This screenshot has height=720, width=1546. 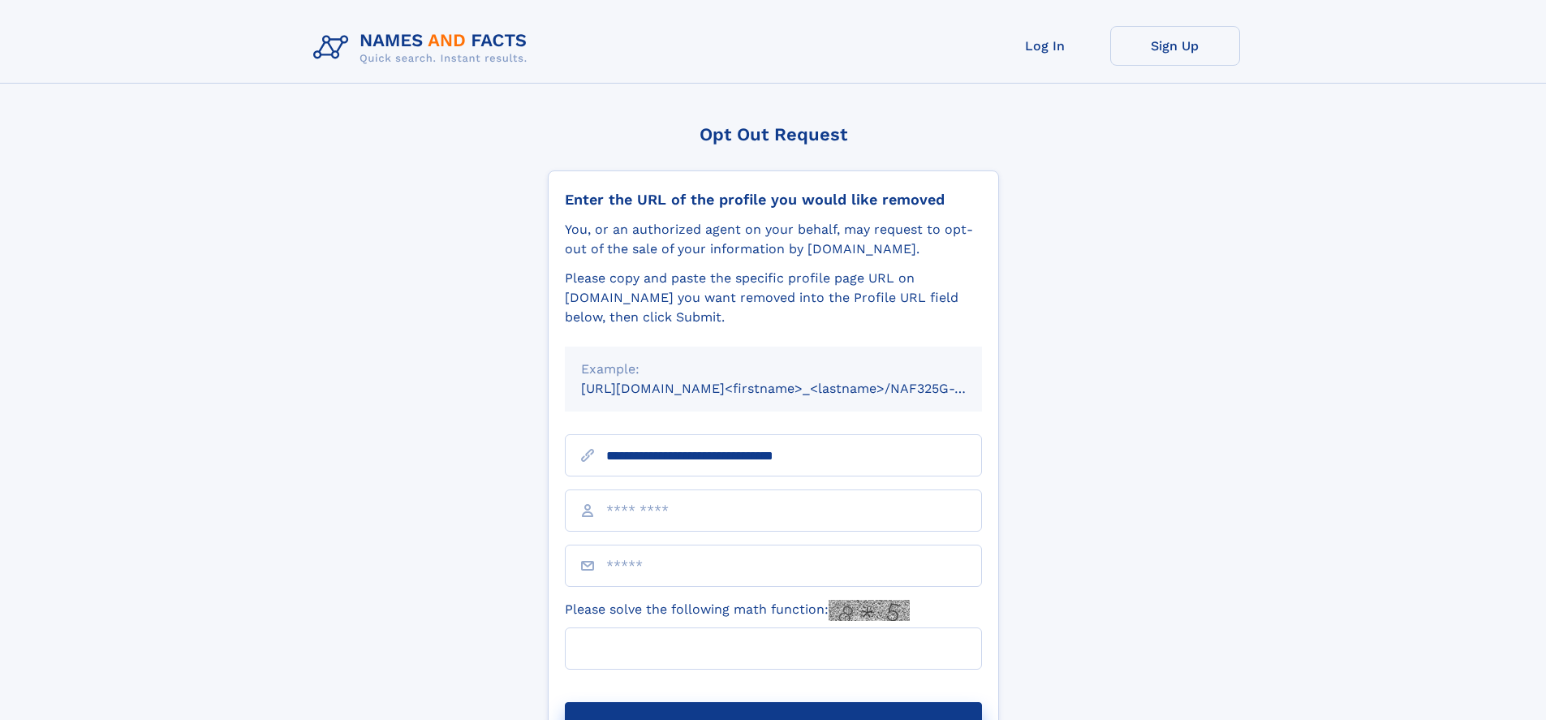 What do you see at coordinates (1175, 45) in the screenshot?
I see `a: Sign Up` at bounding box center [1175, 45].